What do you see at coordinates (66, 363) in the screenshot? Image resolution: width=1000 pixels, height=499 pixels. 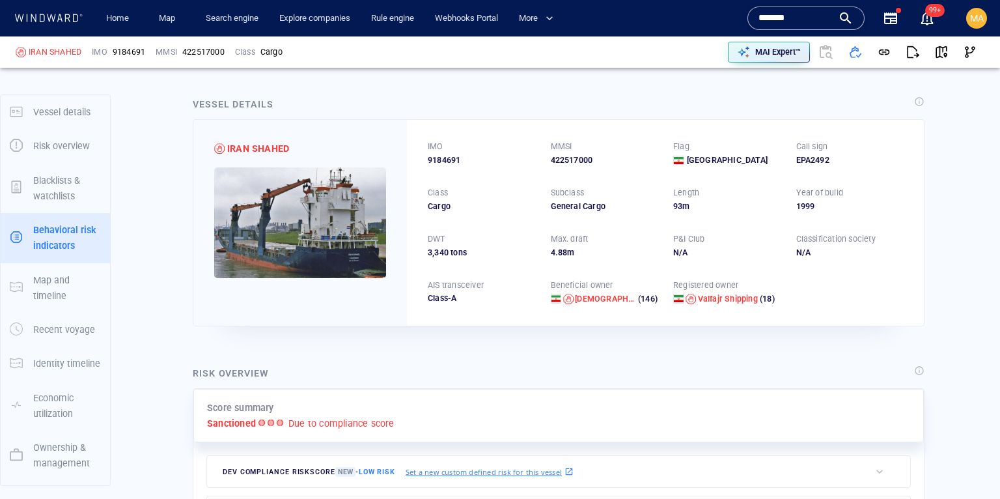 I see `p: Identity timeline` at bounding box center [66, 363].